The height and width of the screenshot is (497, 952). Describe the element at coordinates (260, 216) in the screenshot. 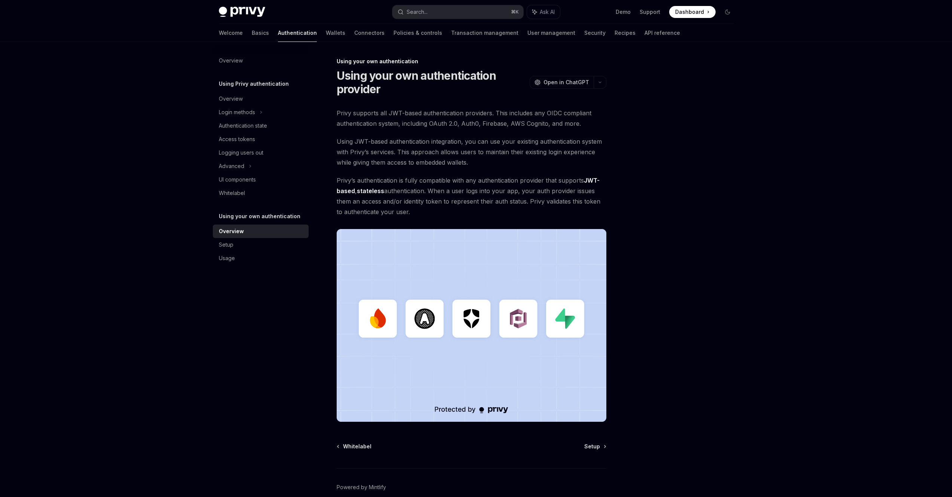

I see `h5: Using your own authentication` at that location.